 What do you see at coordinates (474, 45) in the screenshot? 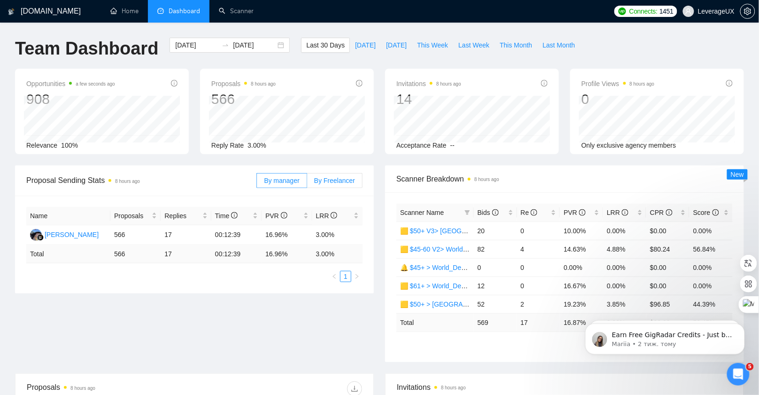
I see `button: Last Week` at bounding box center [474, 45].